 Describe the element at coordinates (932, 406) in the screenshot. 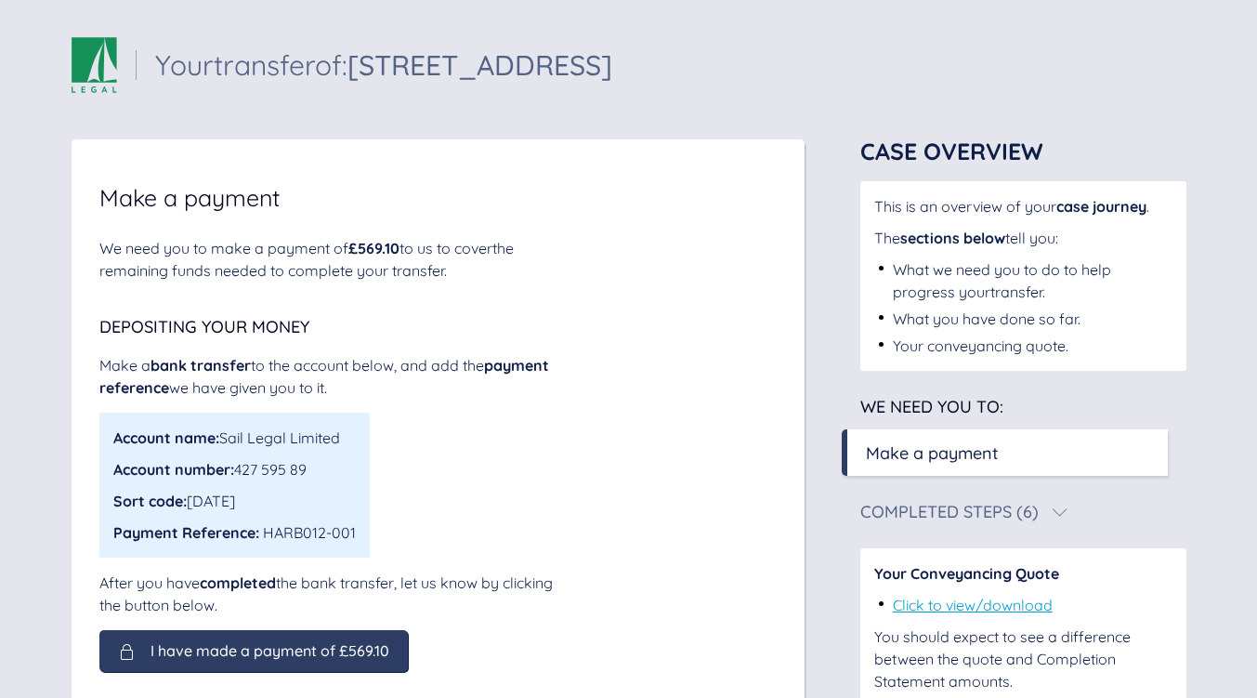

I see `span: We need you to:` at that location.